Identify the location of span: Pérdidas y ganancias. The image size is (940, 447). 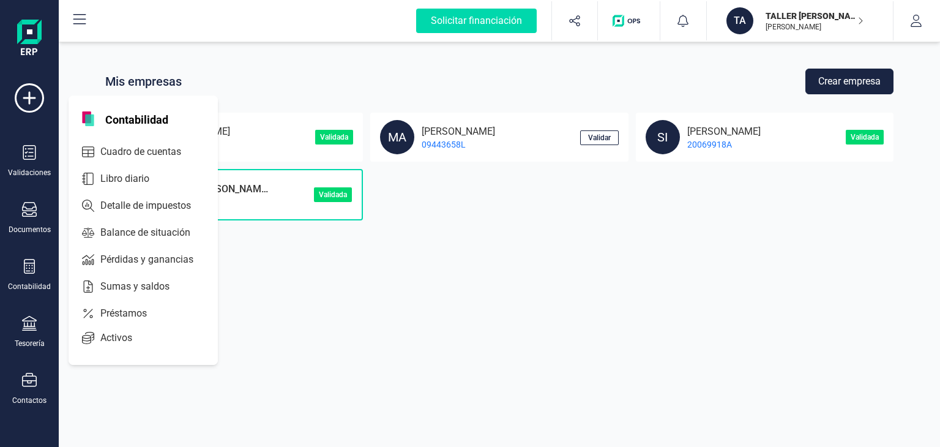
(155, 259).